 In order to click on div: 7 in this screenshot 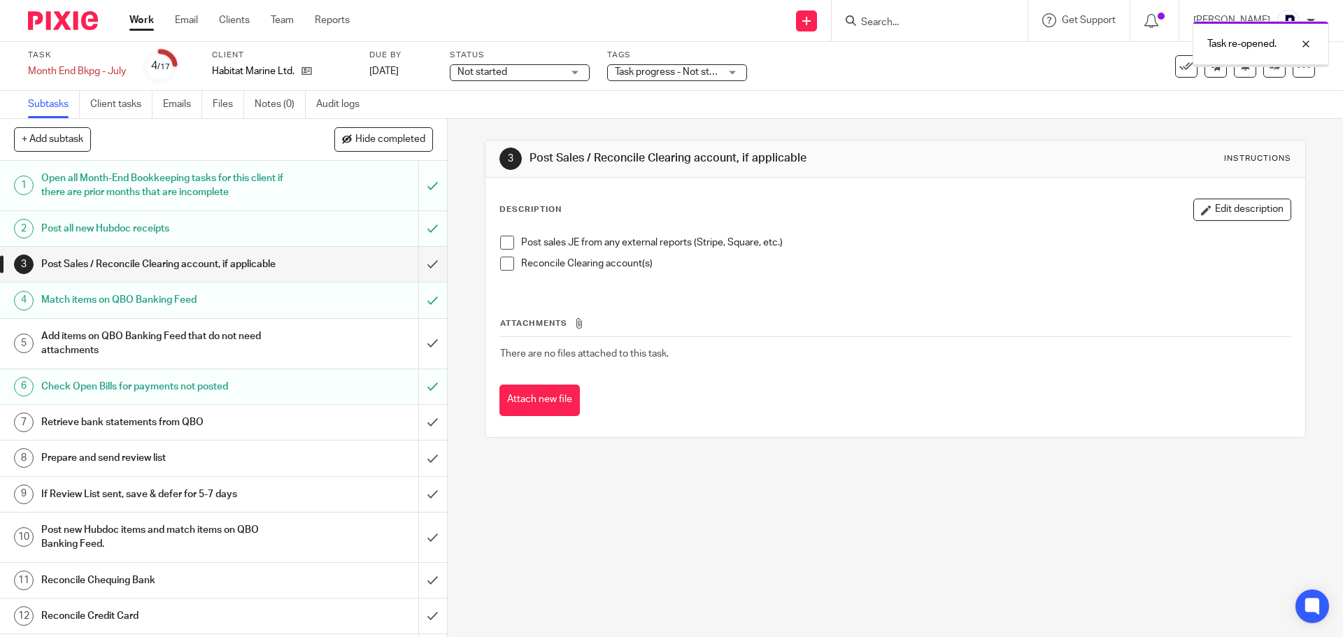, I will do `click(24, 422)`.